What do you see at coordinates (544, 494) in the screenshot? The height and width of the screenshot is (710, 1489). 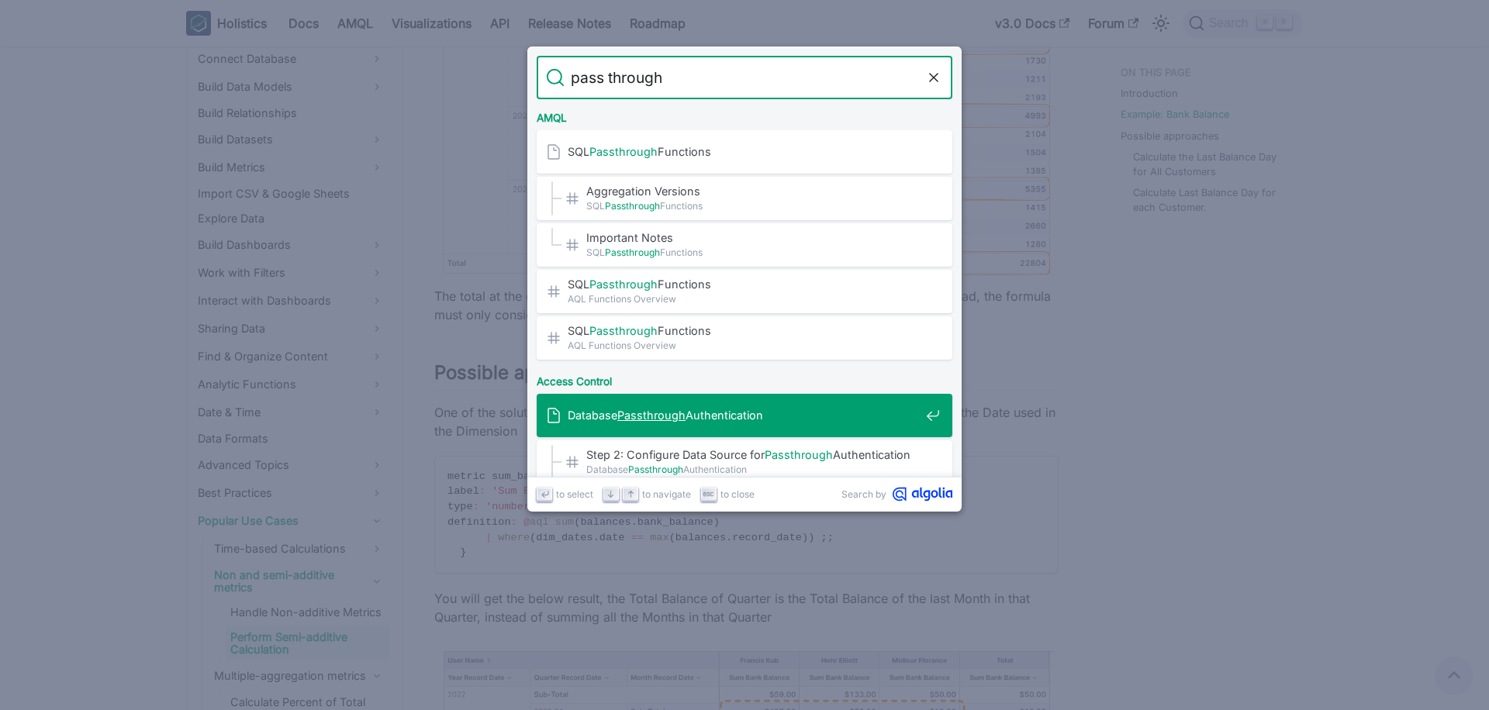 I see `svg: Enter key` at bounding box center [544, 494].